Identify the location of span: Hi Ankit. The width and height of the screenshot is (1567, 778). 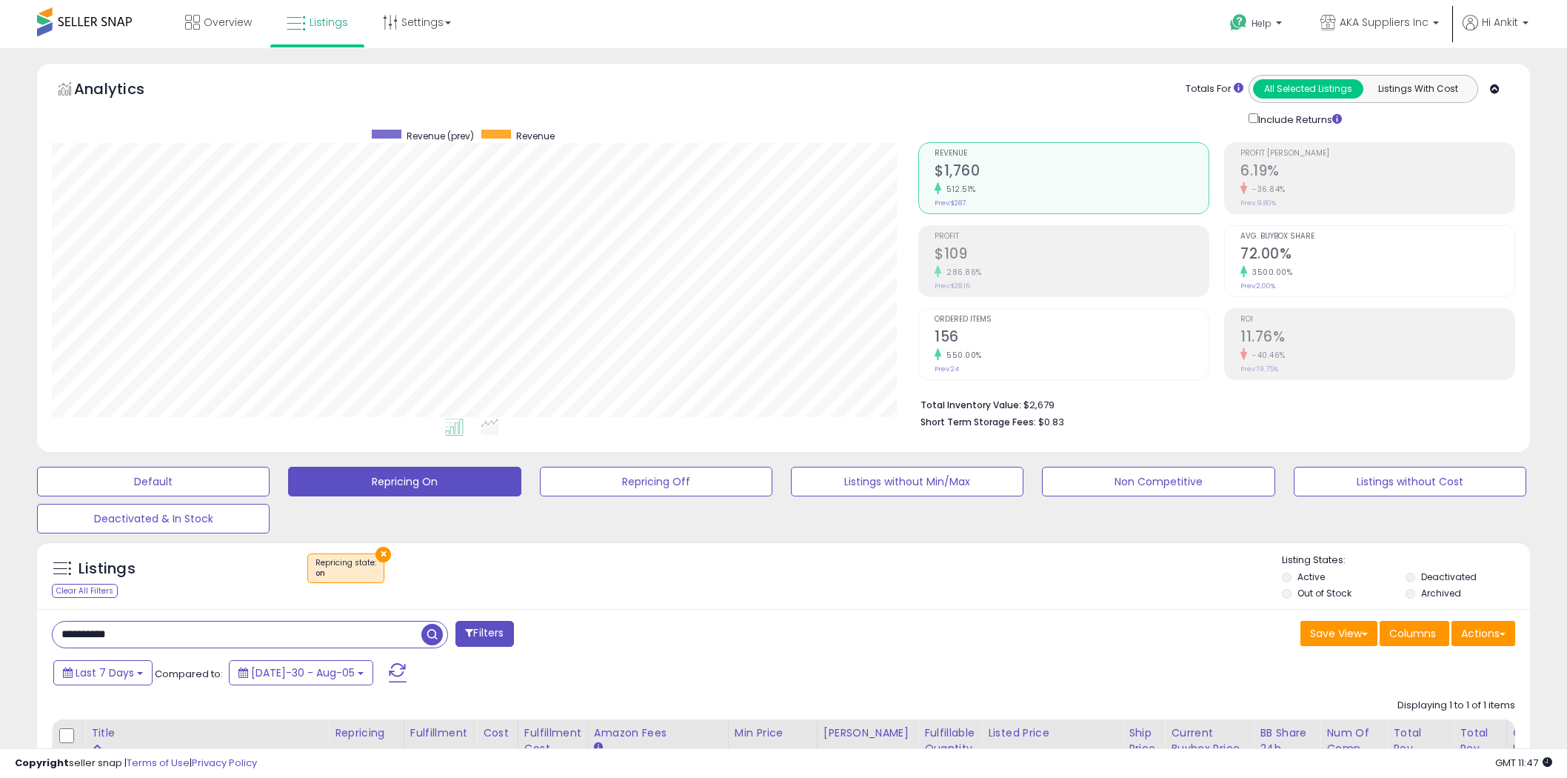
(1500, 22).